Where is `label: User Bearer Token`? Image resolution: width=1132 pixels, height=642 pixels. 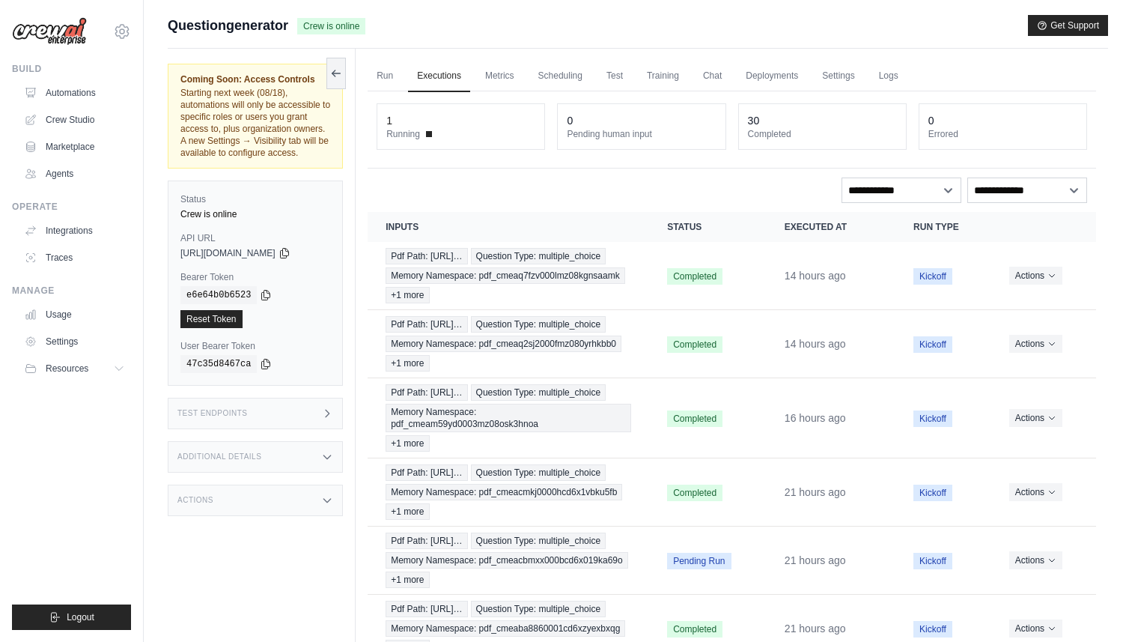
label: User Bearer Token is located at coordinates (255, 346).